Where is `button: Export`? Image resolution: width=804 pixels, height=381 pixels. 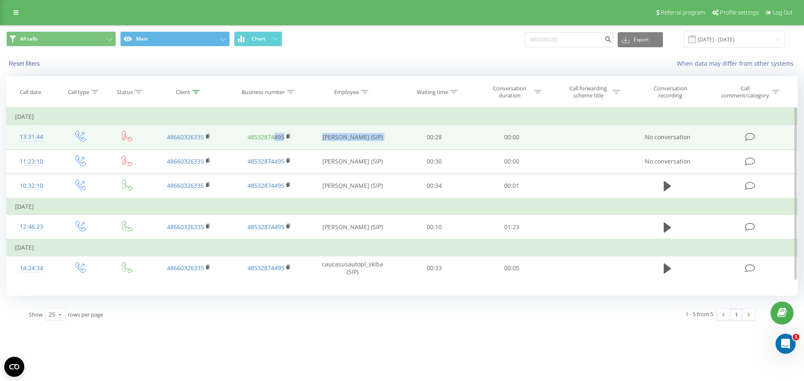 button: Export is located at coordinates (640, 40).